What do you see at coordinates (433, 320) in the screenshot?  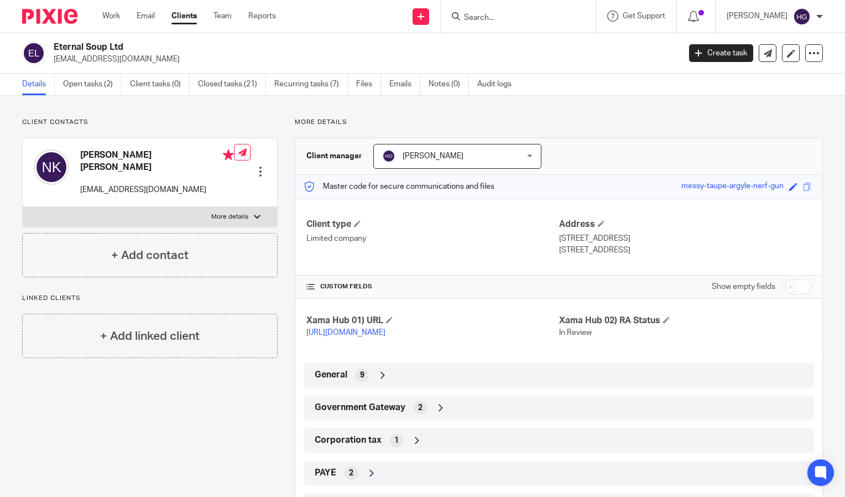 I see `h4: Xama Hub 01) URL` at bounding box center [433, 320].